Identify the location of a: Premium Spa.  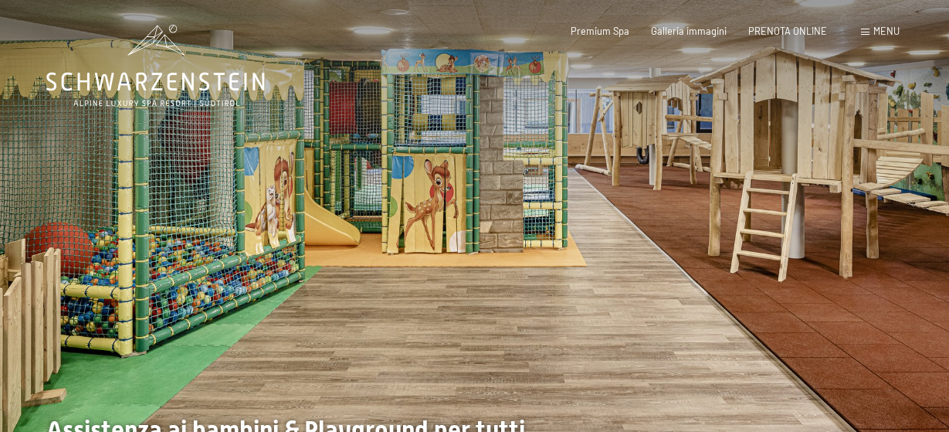
(600, 31).